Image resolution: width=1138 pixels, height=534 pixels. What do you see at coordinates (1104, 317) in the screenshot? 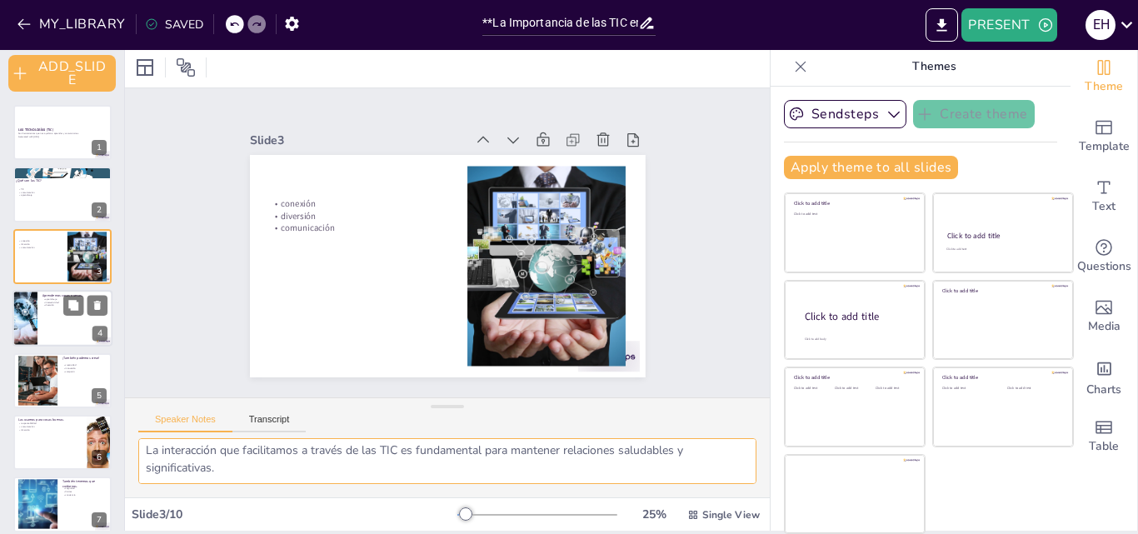
I see `div: Add images, graphics, shapes or video` at bounding box center [1104, 317].